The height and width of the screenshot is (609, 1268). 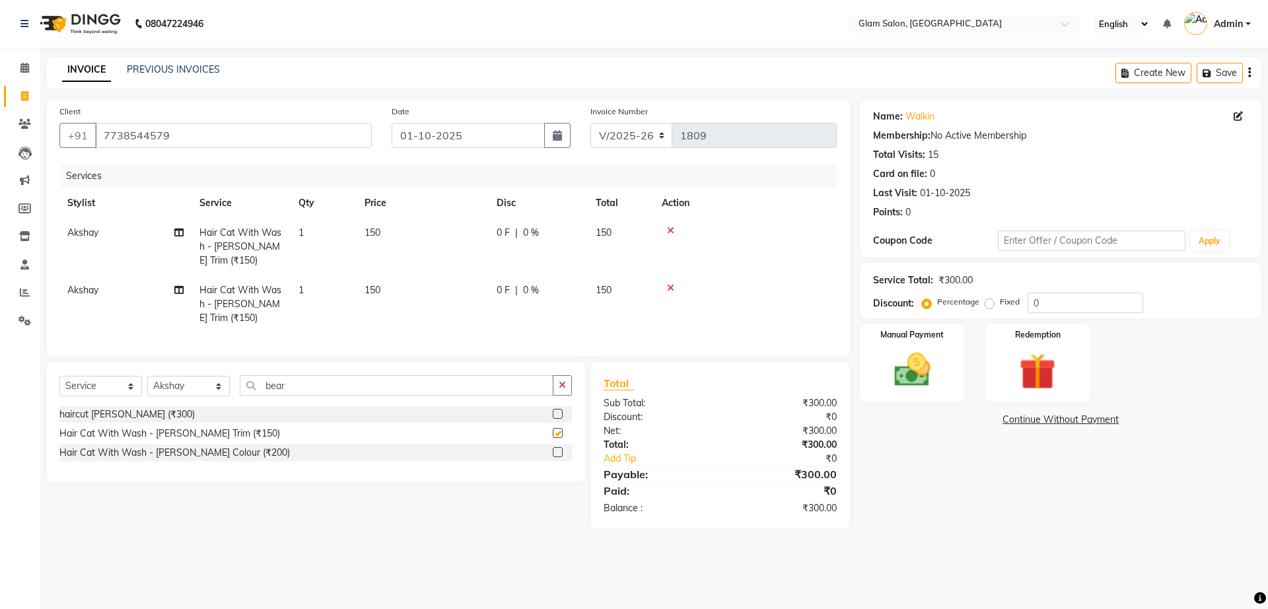 I want to click on input: Enter Offer / Coupon Code, so click(x=1092, y=240).